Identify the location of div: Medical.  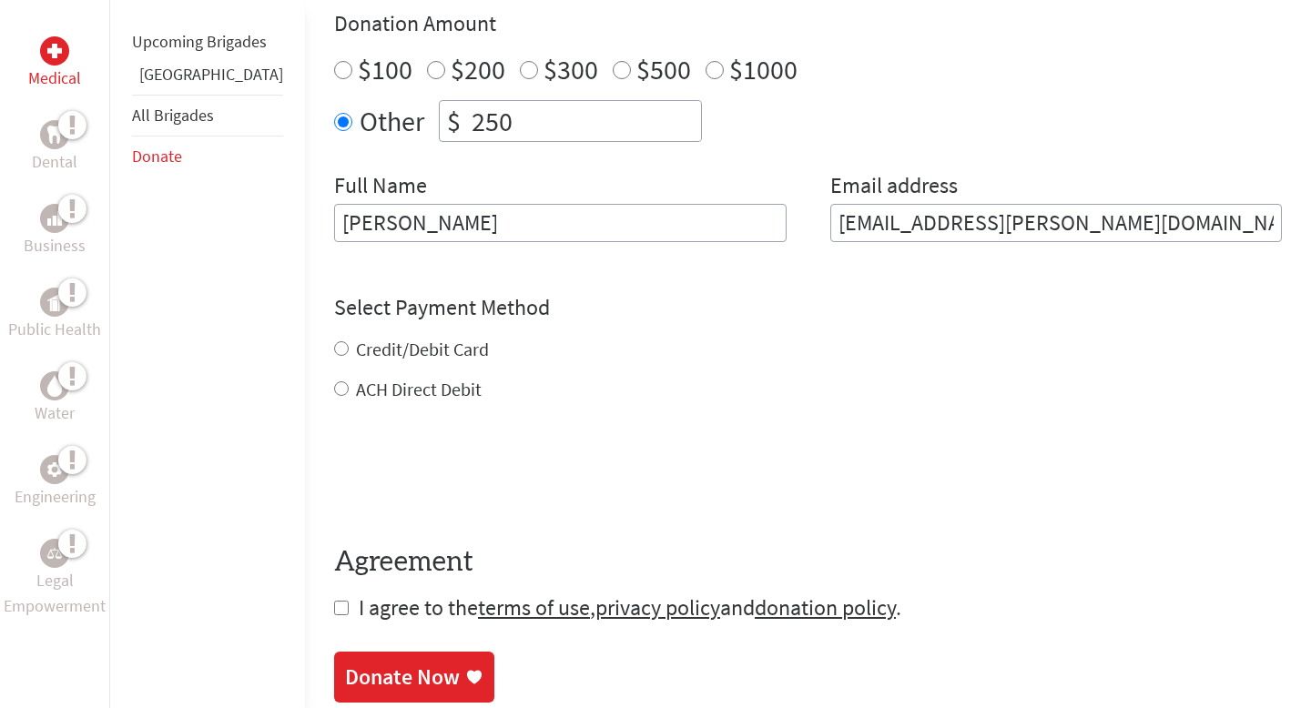
(55, 51).